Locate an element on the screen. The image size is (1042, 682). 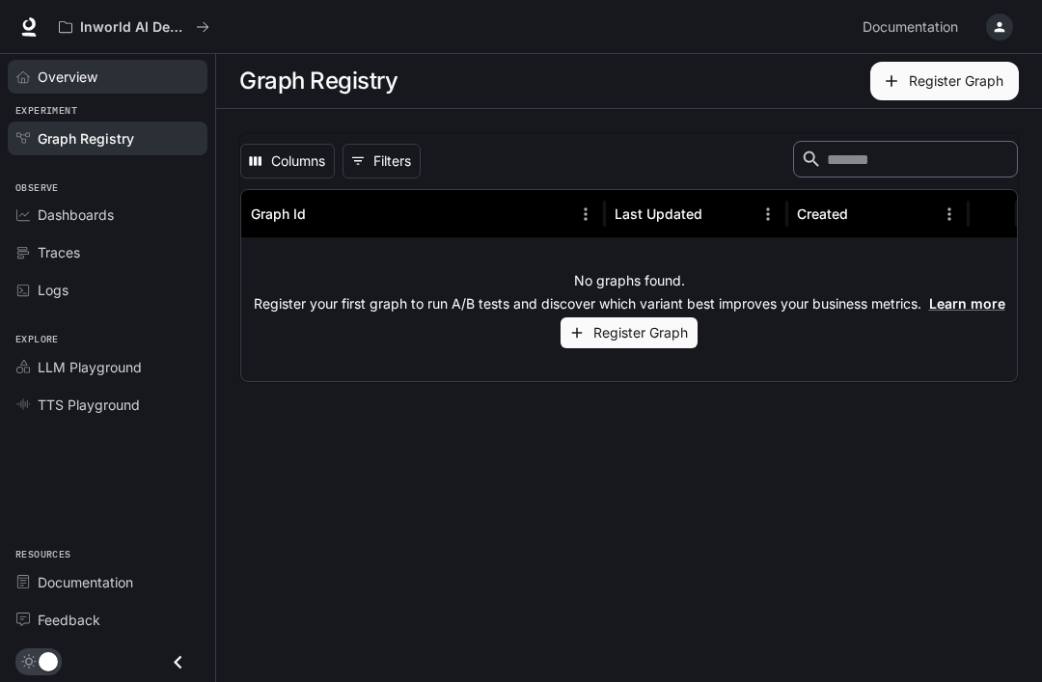
span: Dark mode toggle is located at coordinates (48, 661).